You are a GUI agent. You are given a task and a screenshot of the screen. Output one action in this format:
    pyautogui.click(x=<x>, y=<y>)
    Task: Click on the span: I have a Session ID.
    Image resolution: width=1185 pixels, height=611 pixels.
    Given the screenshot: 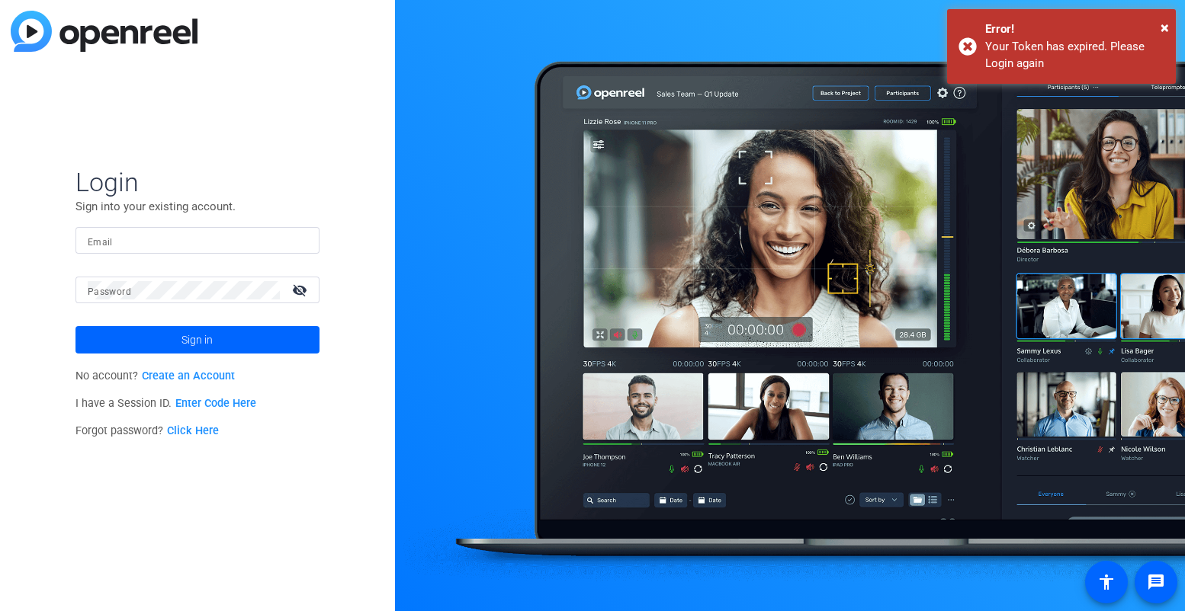 What is the action you would take?
    pyautogui.click(x=165, y=403)
    